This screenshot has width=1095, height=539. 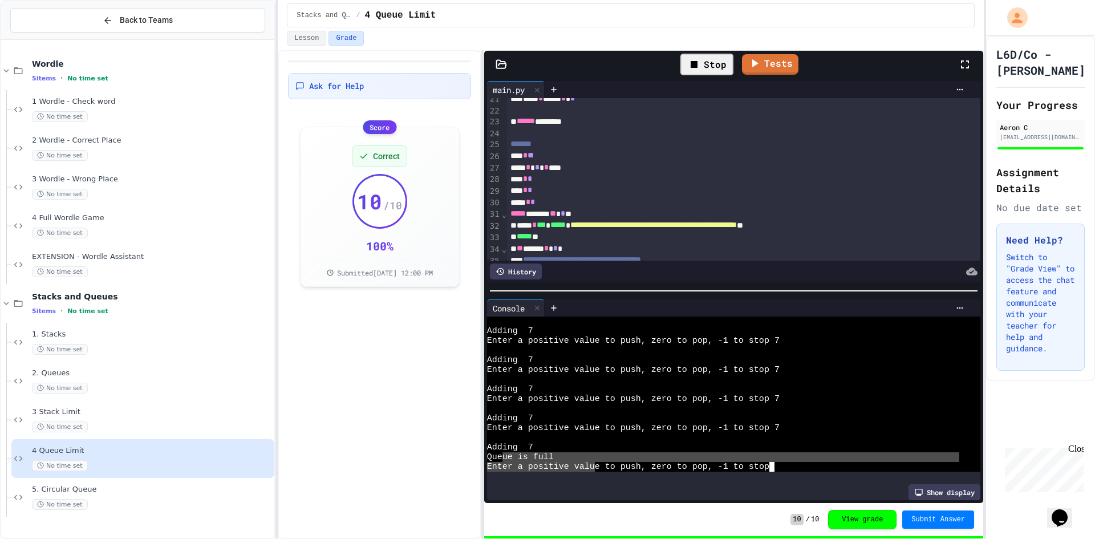 What do you see at coordinates (494, 250) in the screenshot?
I see `div: 34` at bounding box center [494, 250].